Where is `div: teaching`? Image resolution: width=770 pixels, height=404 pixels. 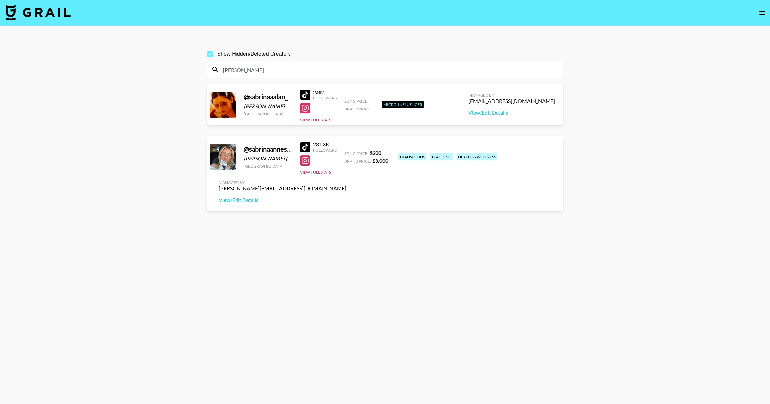
div: teaching is located at coordinates (441, 157).